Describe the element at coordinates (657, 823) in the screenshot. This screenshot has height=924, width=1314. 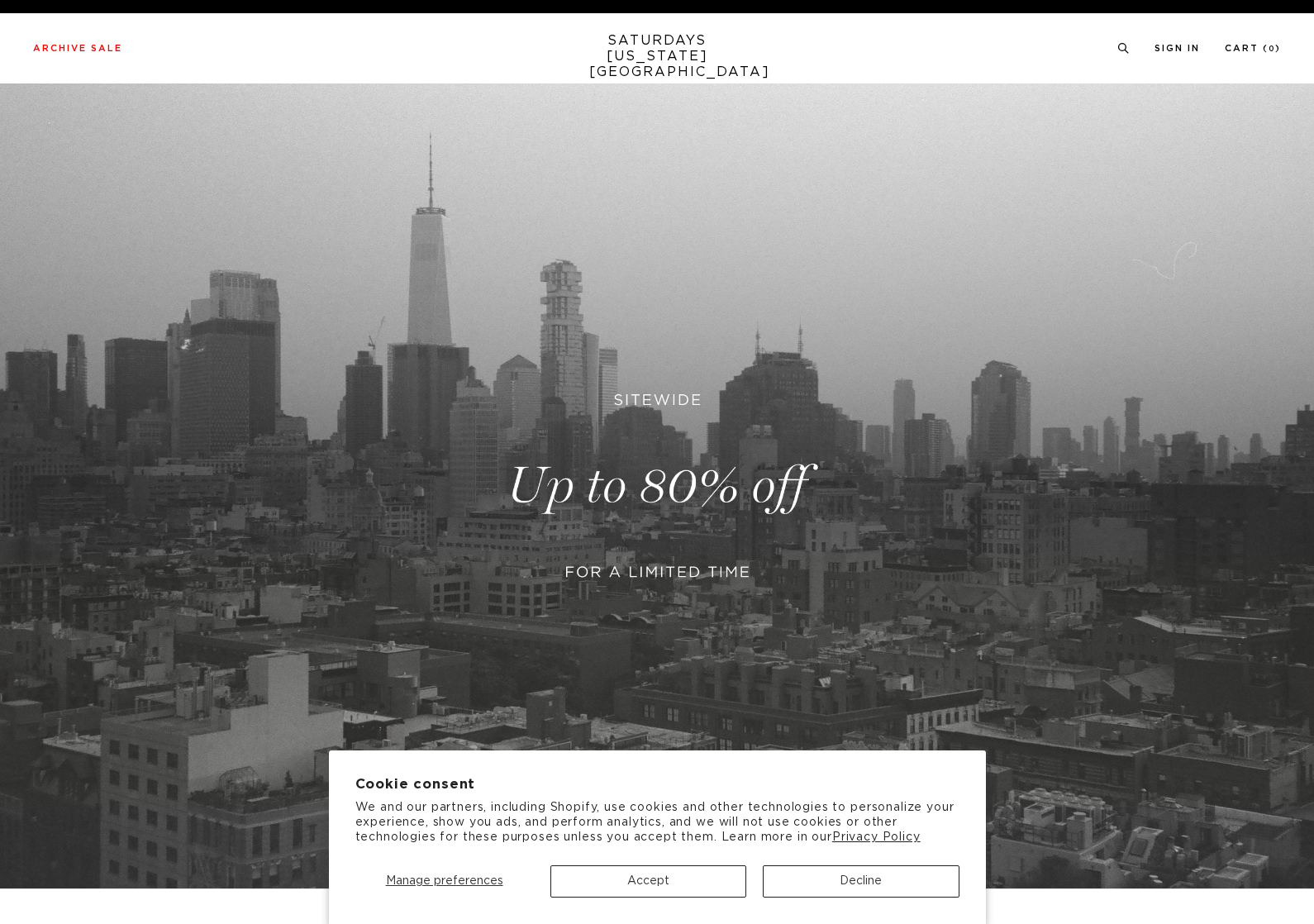
I see `p: We and our partners, including Shopify, use cookies and other technologies to personalize your ex...` at that location.